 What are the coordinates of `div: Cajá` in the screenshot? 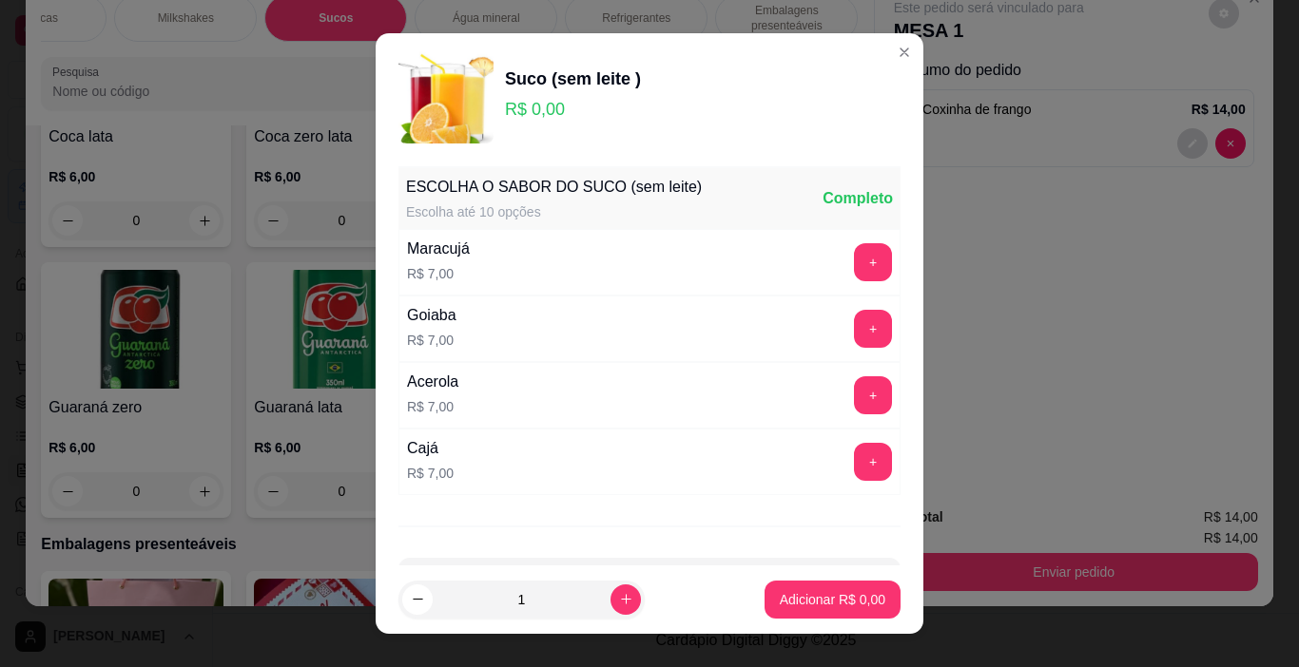 It's located at (430, 449).